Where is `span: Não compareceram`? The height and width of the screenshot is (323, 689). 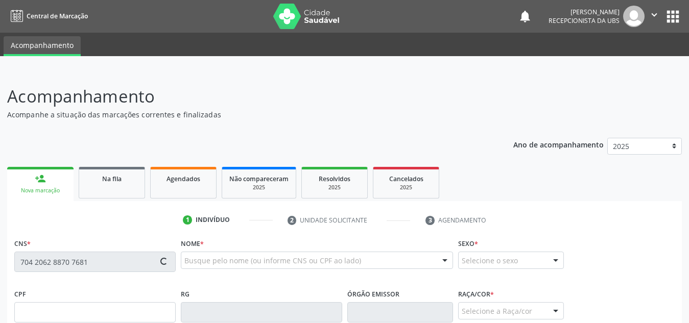 span: Não compareceram is located at coordinates (259, 179).